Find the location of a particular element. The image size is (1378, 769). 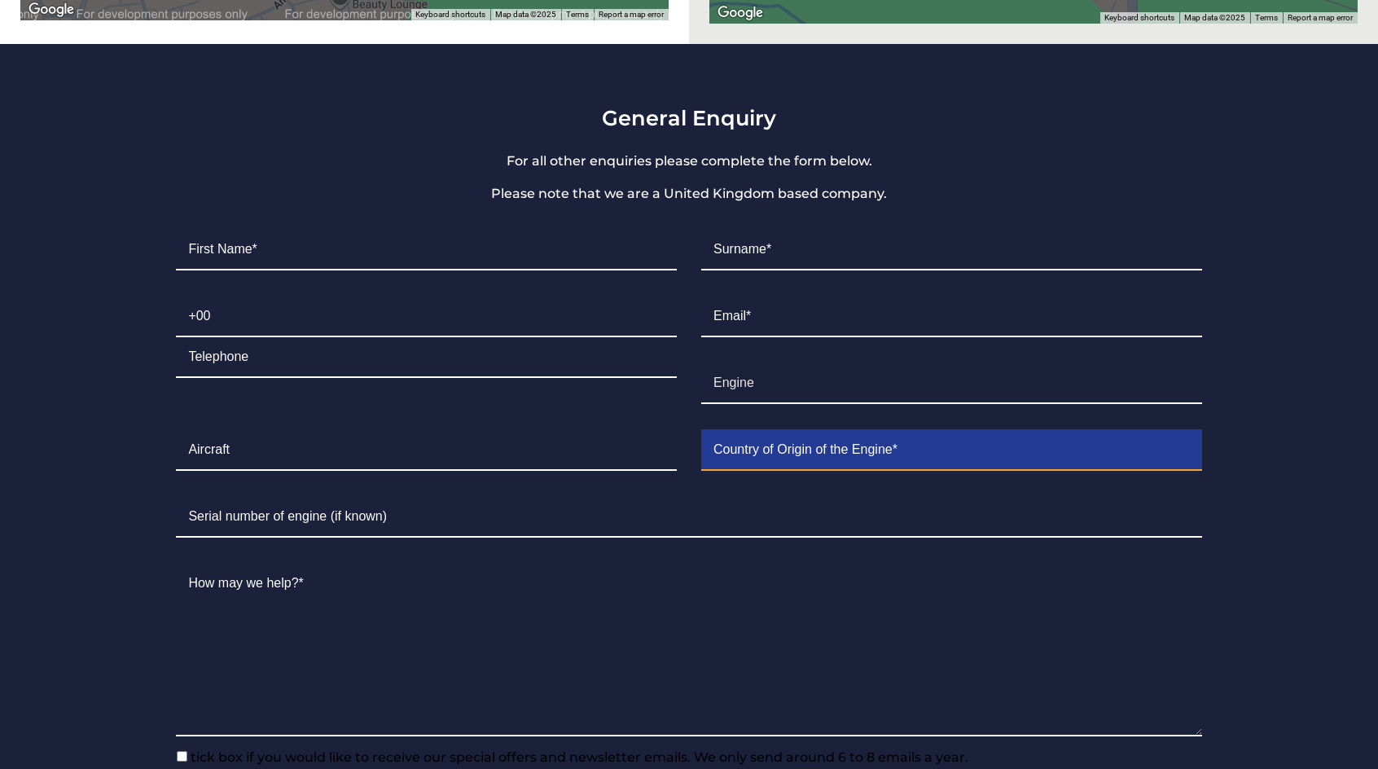

a: Open this area in Google Maps (opens a new window) is located at coordinates (740, 13).